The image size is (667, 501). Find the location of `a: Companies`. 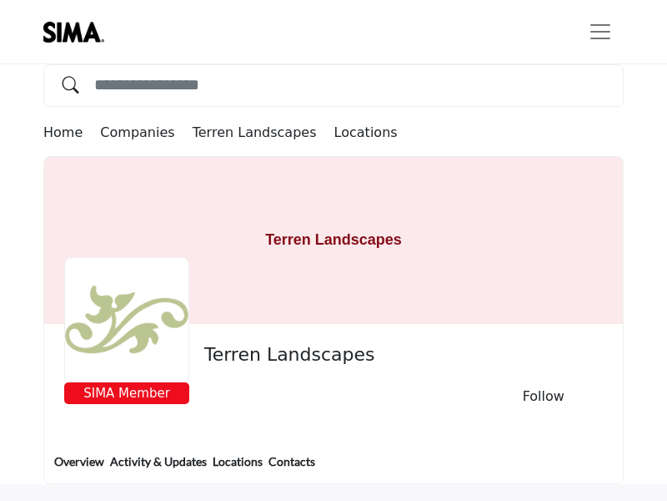

a: Companies is located at coordinates (146, 132).